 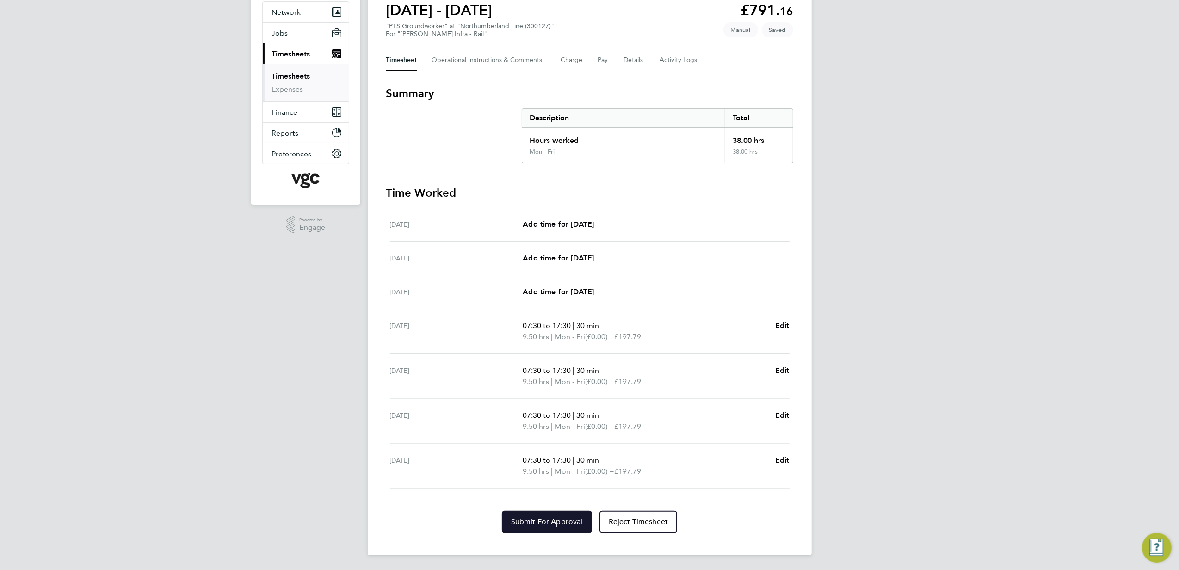 I want to click on span: 16, so click(x=787, y=11).